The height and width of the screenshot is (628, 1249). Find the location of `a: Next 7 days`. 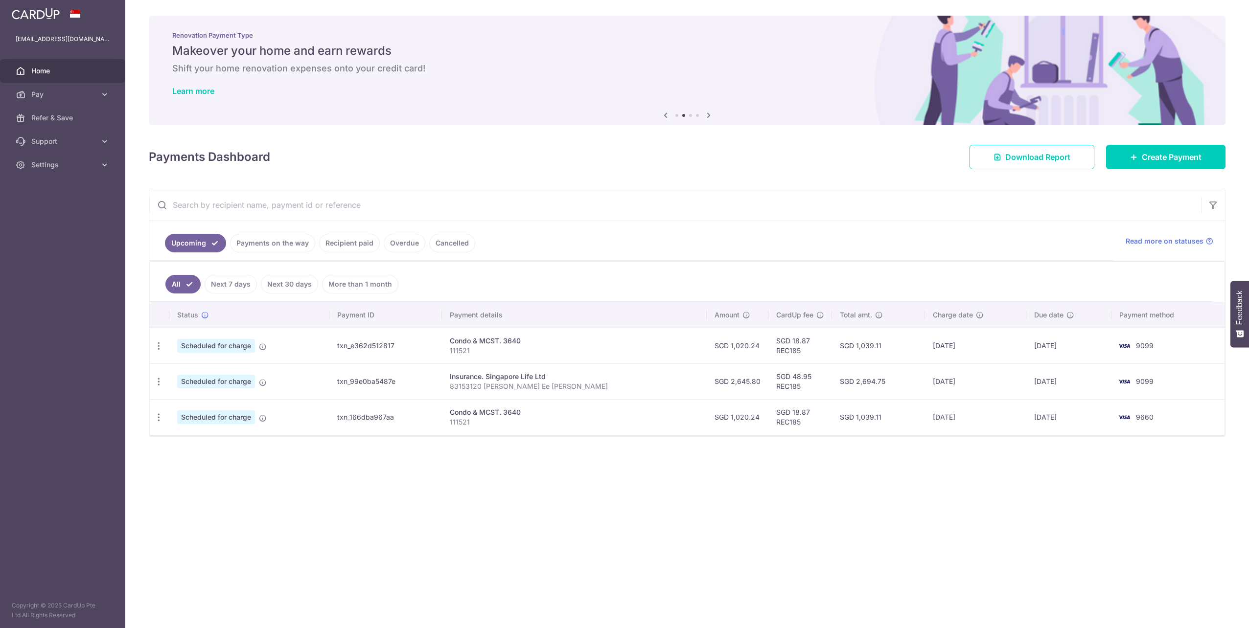

a: Next 7 days is located at coordinates (230, 284).